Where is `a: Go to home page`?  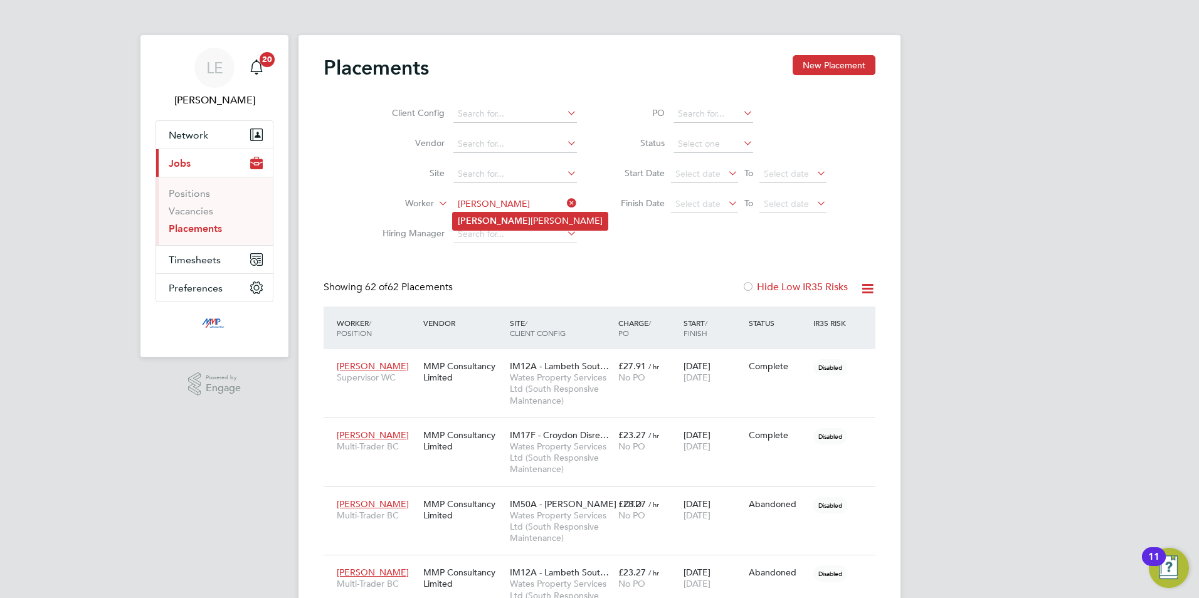
a: Go to home page is located at coordinates (215, 325).